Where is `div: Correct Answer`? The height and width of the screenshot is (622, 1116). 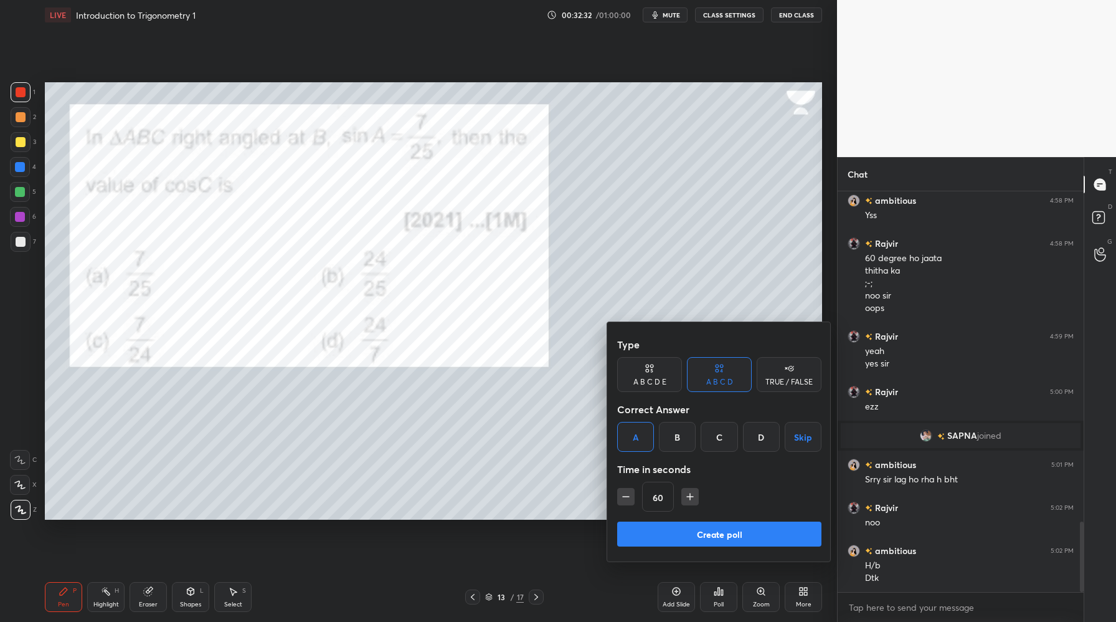 div: Correct Answer is located at coordinates (719, 409).